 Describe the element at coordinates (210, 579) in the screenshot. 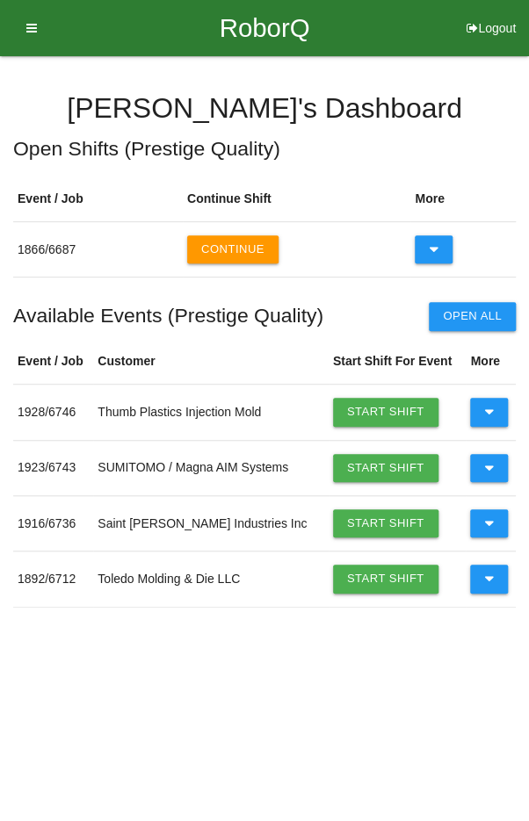

I see `td: Toledo Molding & Die LLC` at that location.